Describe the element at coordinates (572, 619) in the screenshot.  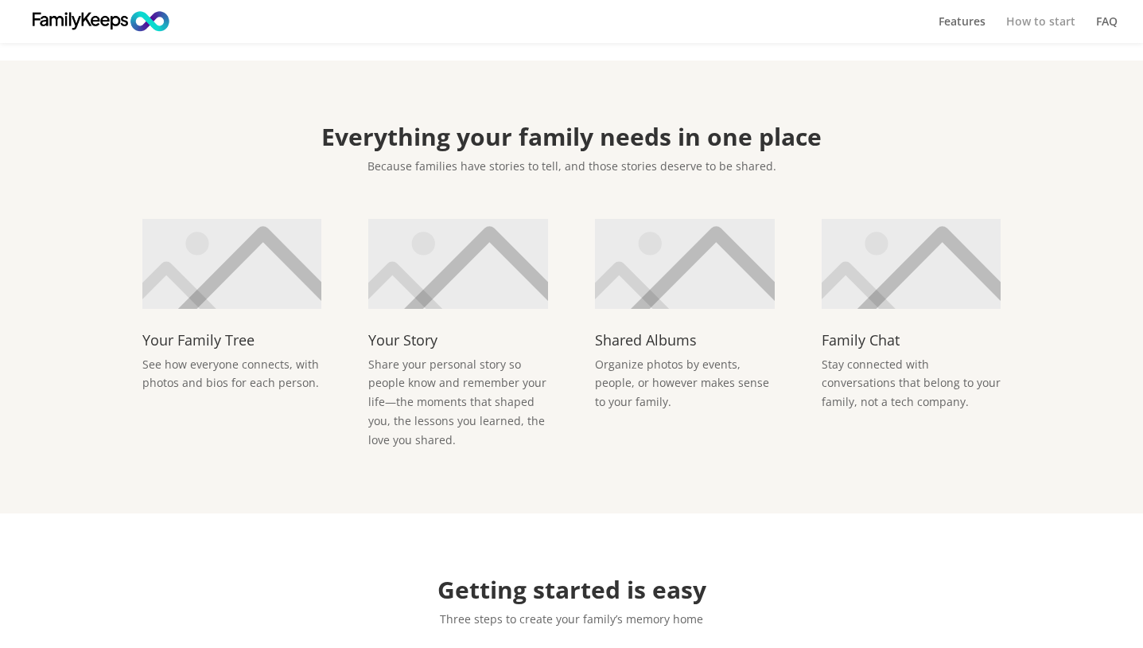
I see `p: Three steps to create your family’s memory home` at that location.